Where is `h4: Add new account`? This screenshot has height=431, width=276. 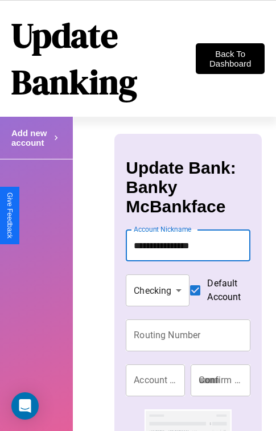
h4: Add new account is located at coordinates (31, 138).